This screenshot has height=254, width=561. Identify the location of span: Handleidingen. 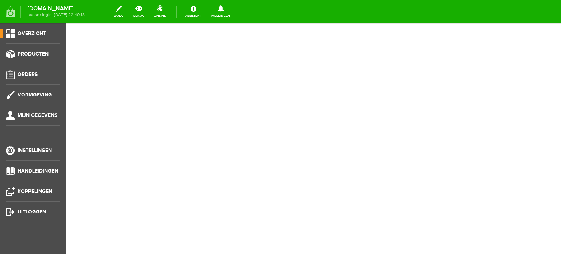
(38, 170).